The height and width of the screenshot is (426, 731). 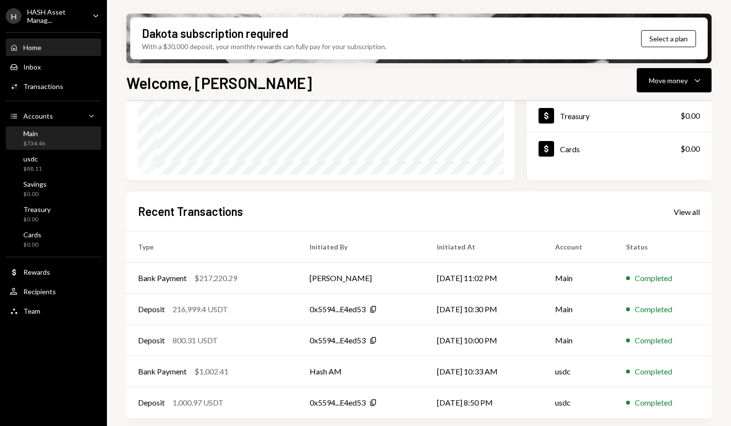 I want to click on td: Hash AM, so click(x=361, y=371).